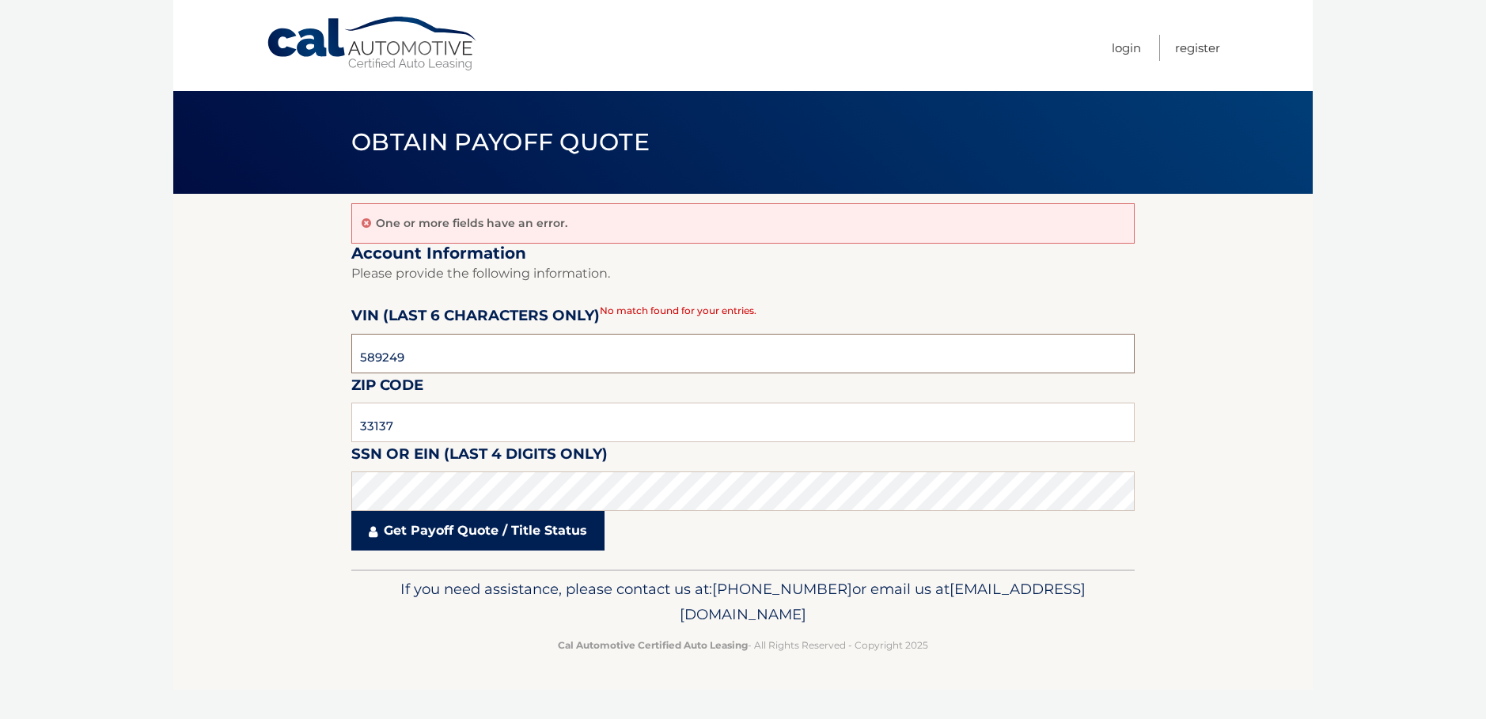  What do you see at coordinates (479, 456) in the screenshot?
I see `label: SSN or EIN (last 4 digits only)` at bounding box center [479, 456].